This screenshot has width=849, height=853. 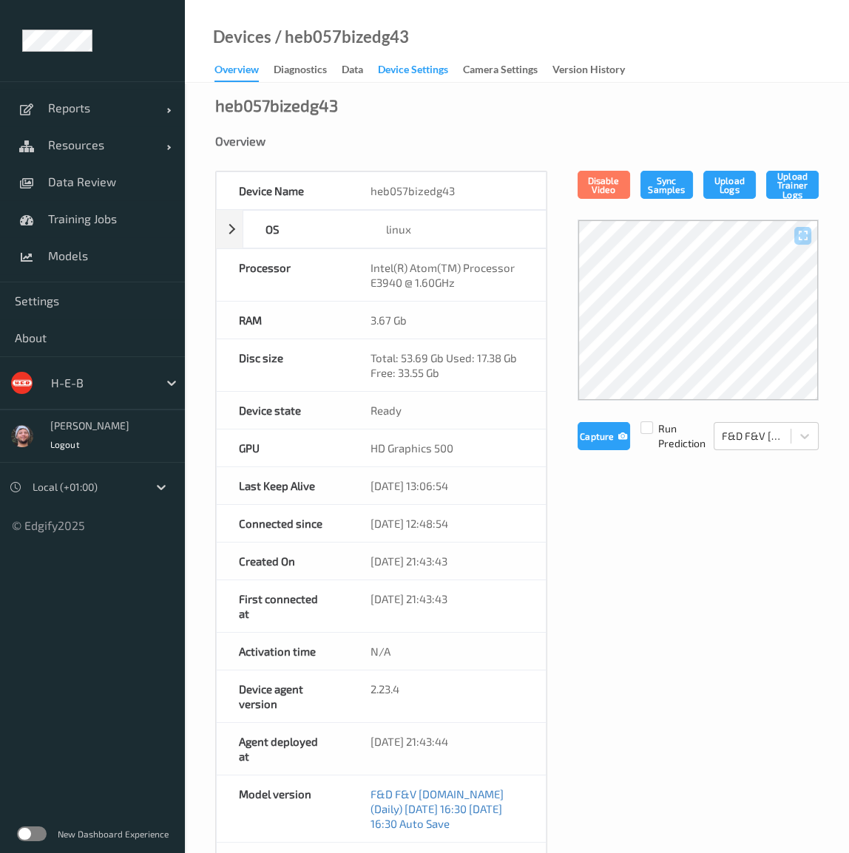 I want to click on button: Upload Logs, so click(x=729, y=185).